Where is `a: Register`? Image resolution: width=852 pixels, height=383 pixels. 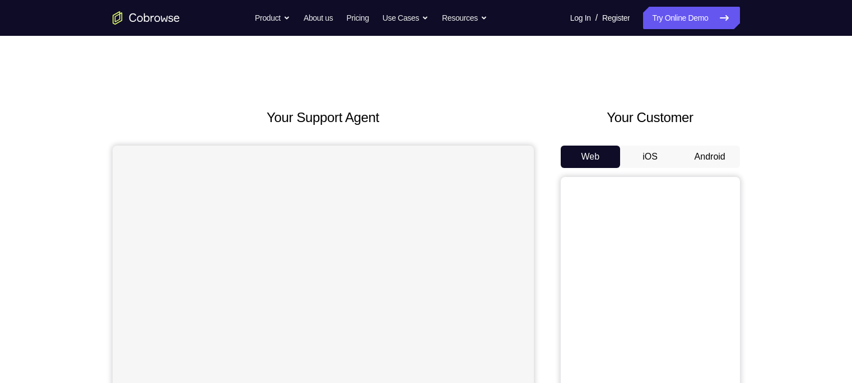
a: Register is located at coordinates (615, 18).